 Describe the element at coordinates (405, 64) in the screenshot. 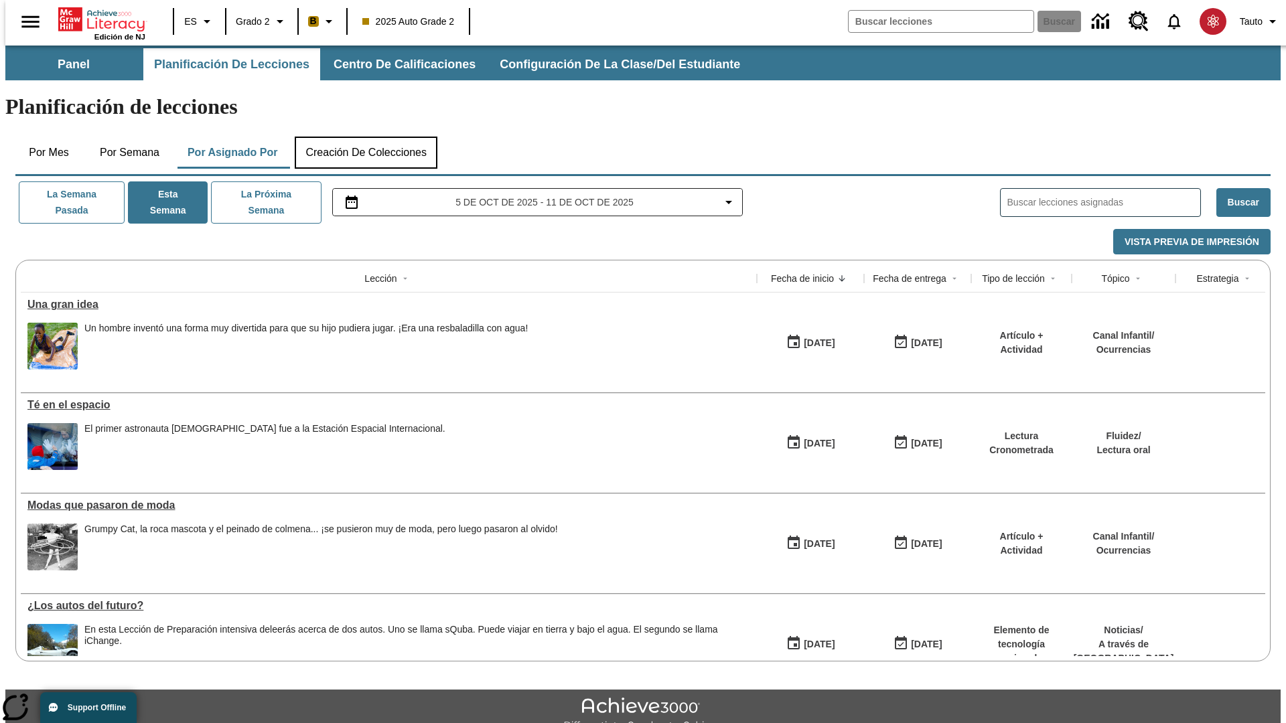

I see `button: Centro de calificaciones` at that location.